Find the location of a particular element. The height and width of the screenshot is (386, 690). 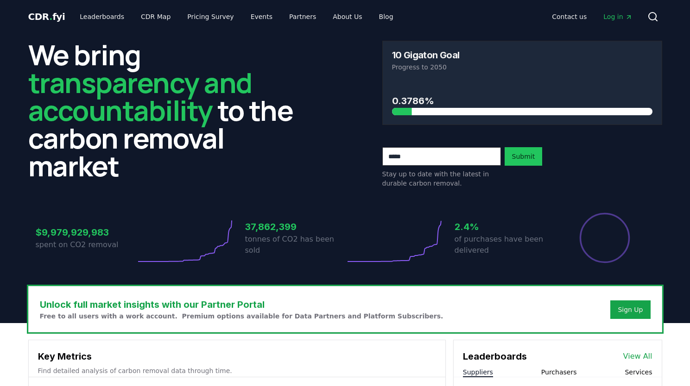

a: About Us is located at coordinates (347, 17).